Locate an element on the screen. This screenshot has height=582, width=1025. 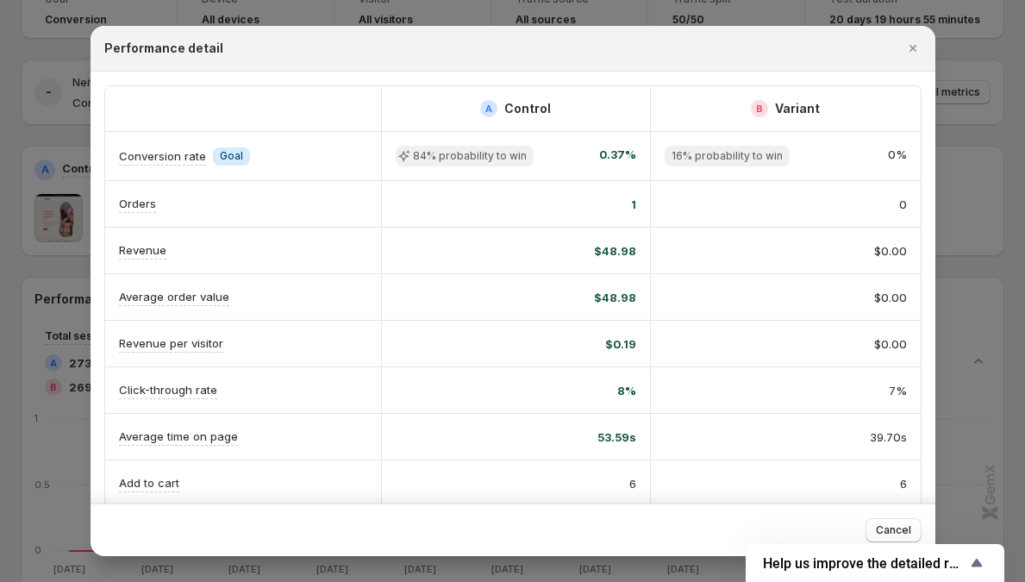
h2: Control is located at coordinates (528, 109).